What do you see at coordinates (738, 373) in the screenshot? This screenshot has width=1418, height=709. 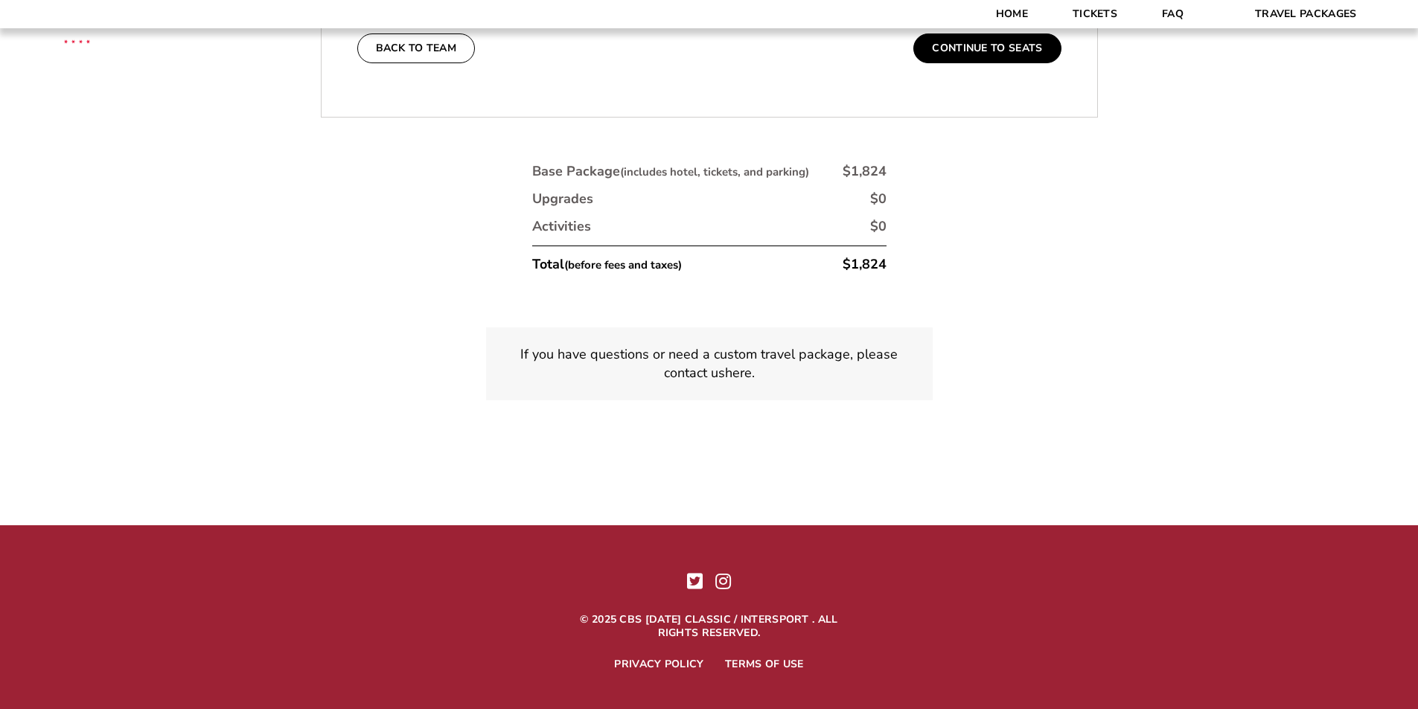 I see `a: here` at bounding box center [738, 373].